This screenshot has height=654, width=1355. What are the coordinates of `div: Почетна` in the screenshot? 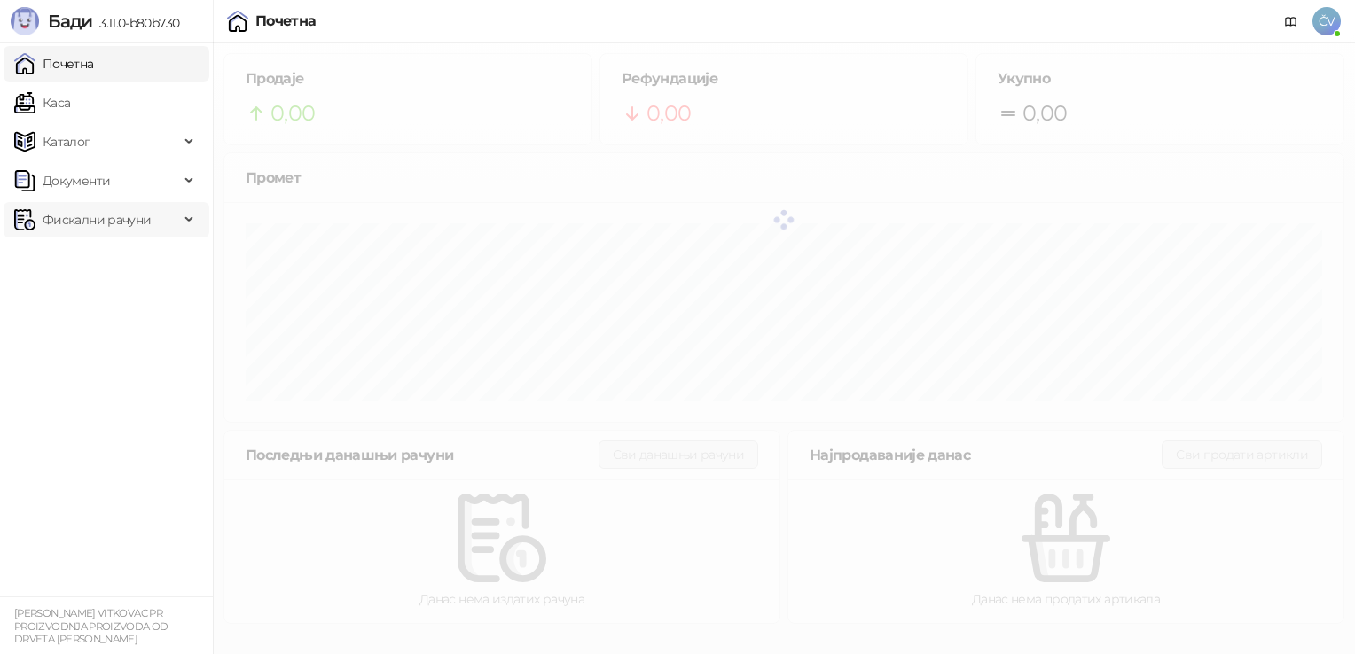 It's located at (286, 21).